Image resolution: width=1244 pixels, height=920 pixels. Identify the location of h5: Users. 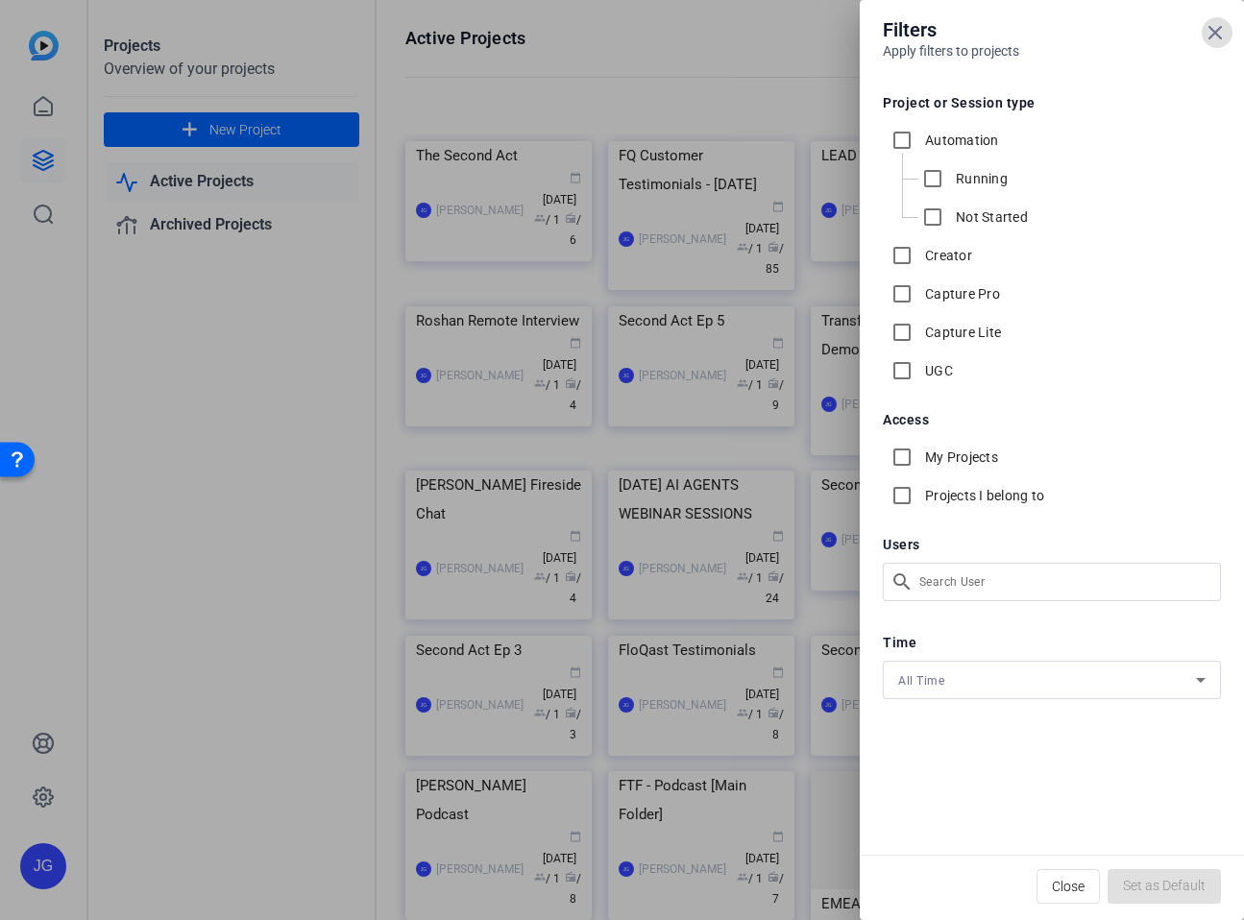
(1052, 544).